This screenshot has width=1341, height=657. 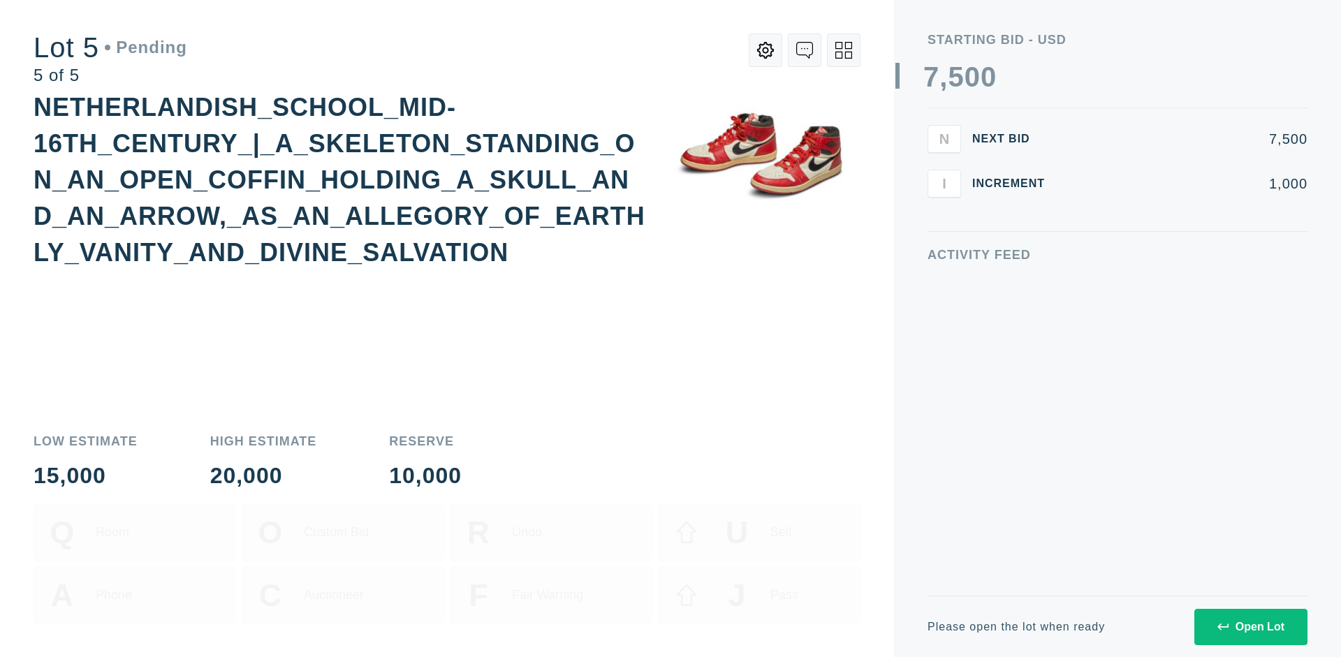 I want to click on div: 7, so click(x=931, y=77).